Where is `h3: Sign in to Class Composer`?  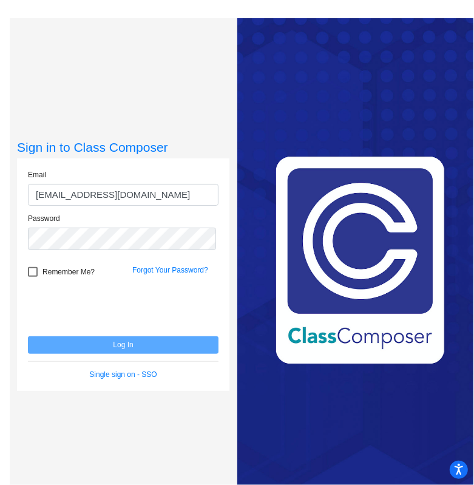
h3: Sign in to Class Composer is located at coordinates (123, 147).